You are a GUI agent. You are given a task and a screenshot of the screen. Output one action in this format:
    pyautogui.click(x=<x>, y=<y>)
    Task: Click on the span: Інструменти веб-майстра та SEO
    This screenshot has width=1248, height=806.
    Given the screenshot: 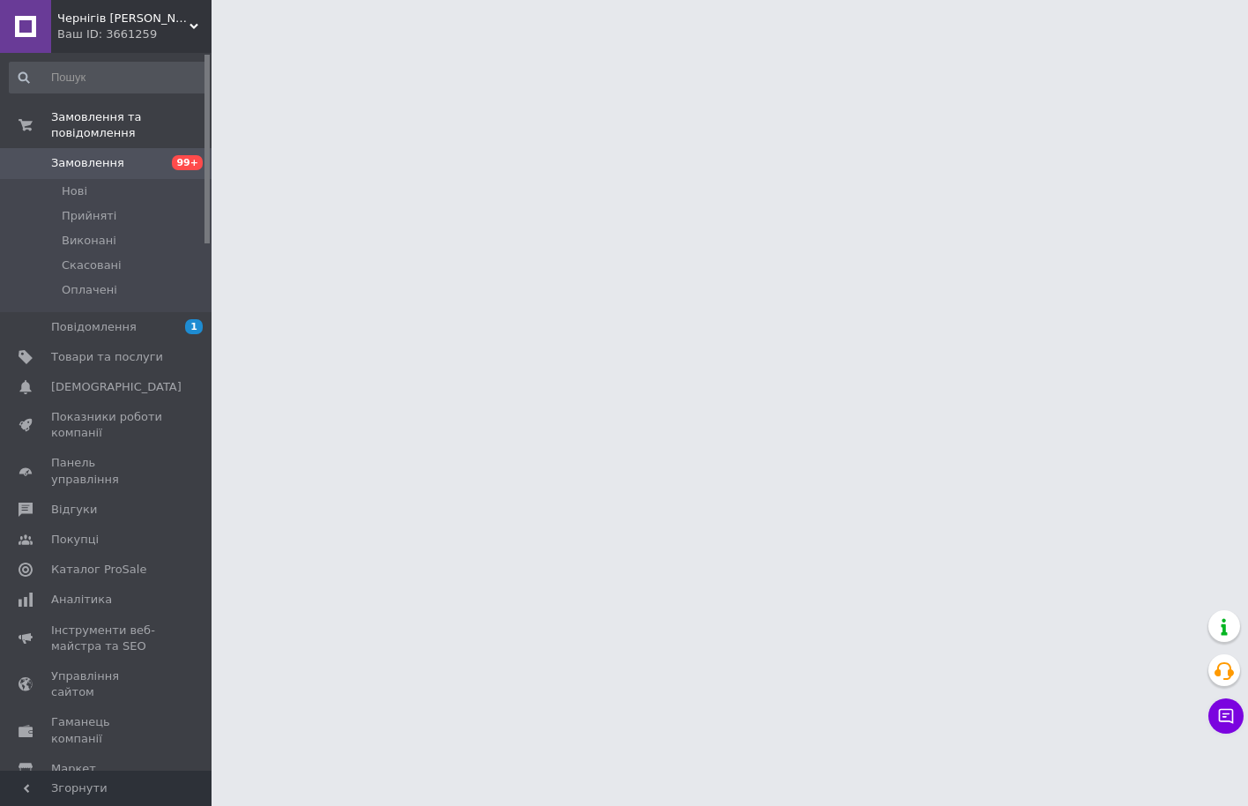 What is the action you would take?
    pyautogui.click(x=107, y=638)
    